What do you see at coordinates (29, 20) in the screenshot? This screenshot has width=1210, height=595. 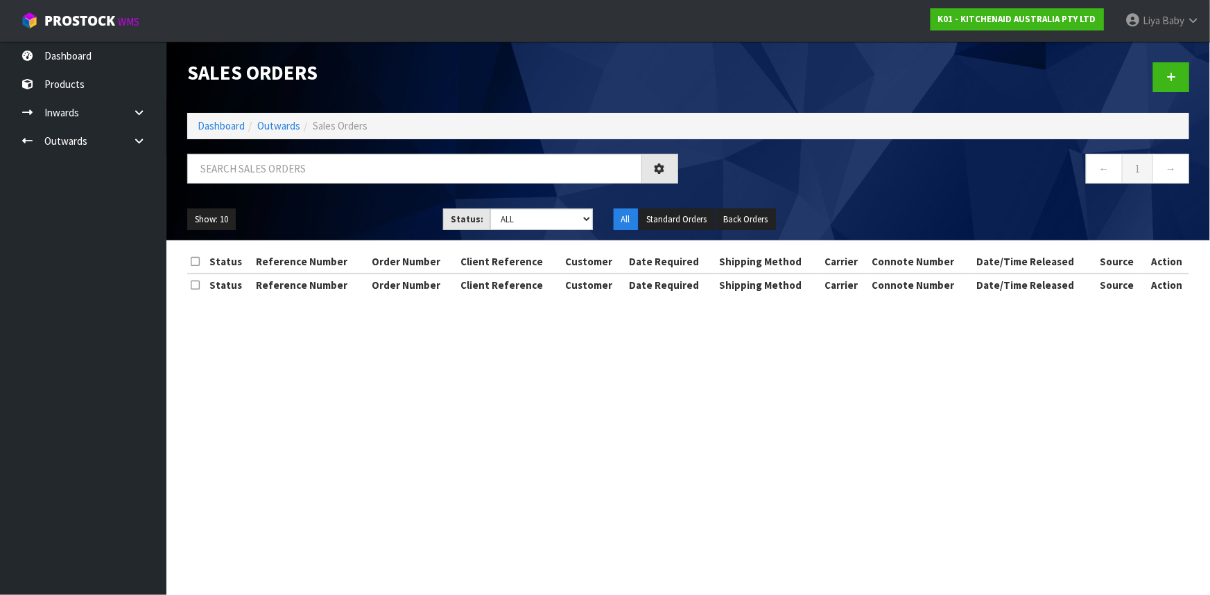 I see `img: cube-alt.png` at bounding box center [29, 20].